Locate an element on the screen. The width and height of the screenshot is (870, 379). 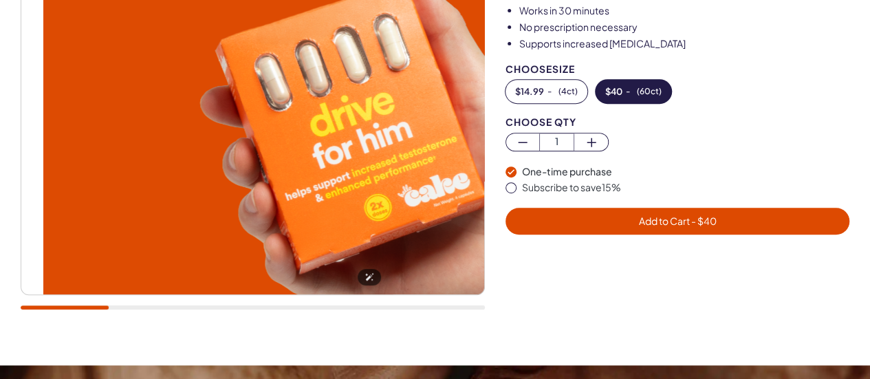
div: Choose Size is located at coordinates (678, 69).